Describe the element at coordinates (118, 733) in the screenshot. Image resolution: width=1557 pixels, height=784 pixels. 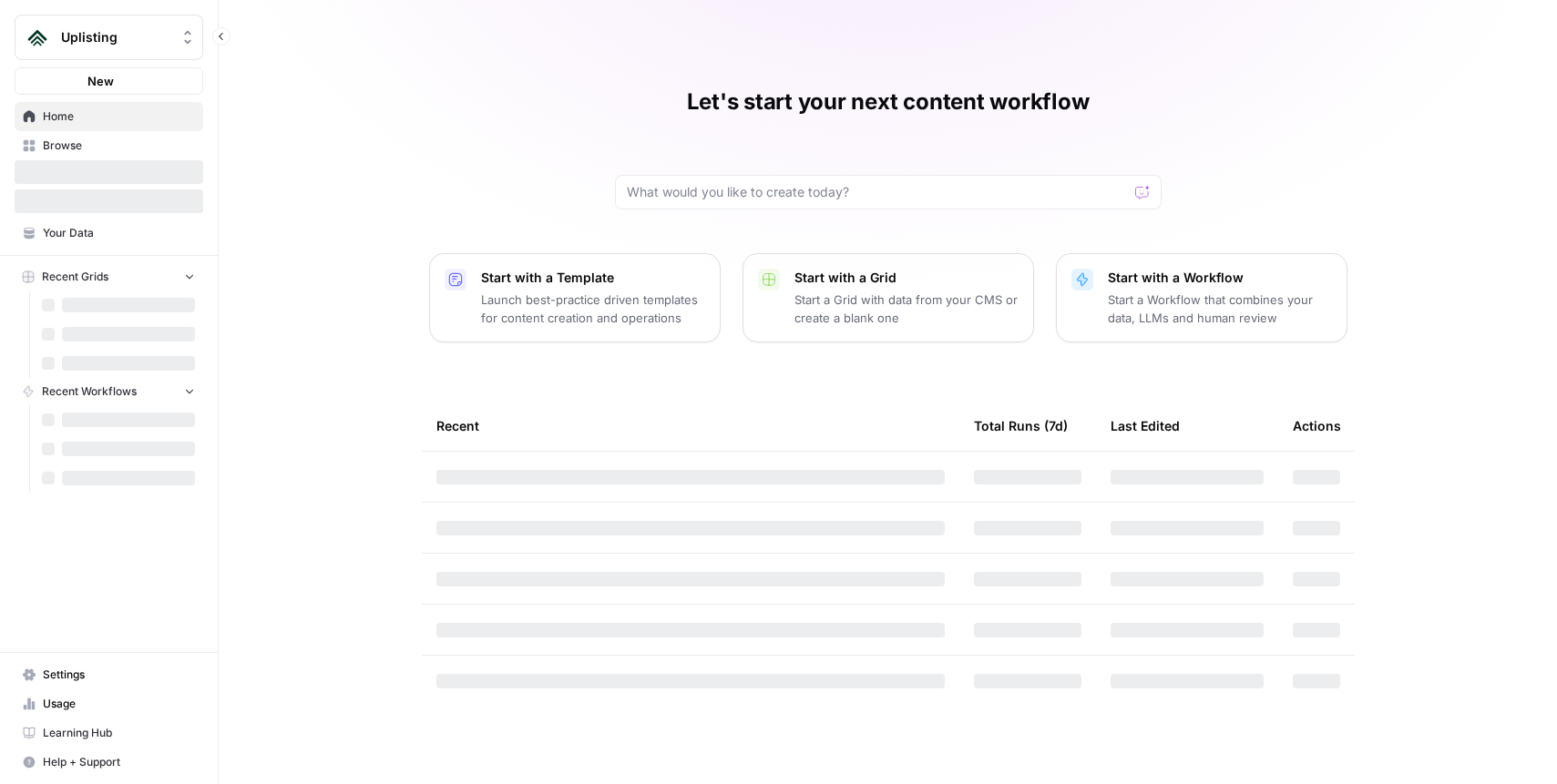
I see `span: Learning Hub` at that location.